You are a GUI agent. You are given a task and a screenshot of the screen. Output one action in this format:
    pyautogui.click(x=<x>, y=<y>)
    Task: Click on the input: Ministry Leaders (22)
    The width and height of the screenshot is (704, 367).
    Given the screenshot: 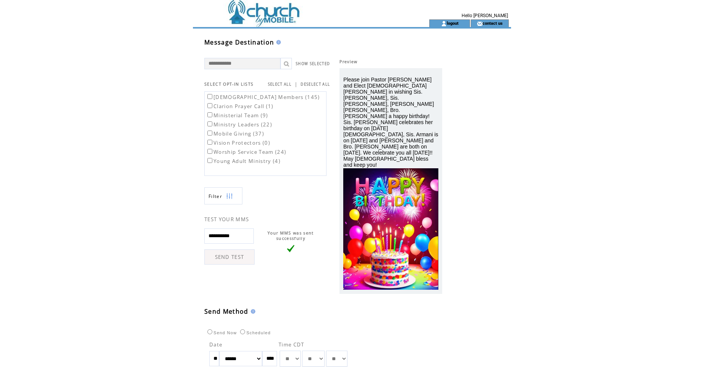 What is the action you would take?
    pyautogui.click(x=210, y=124)
    